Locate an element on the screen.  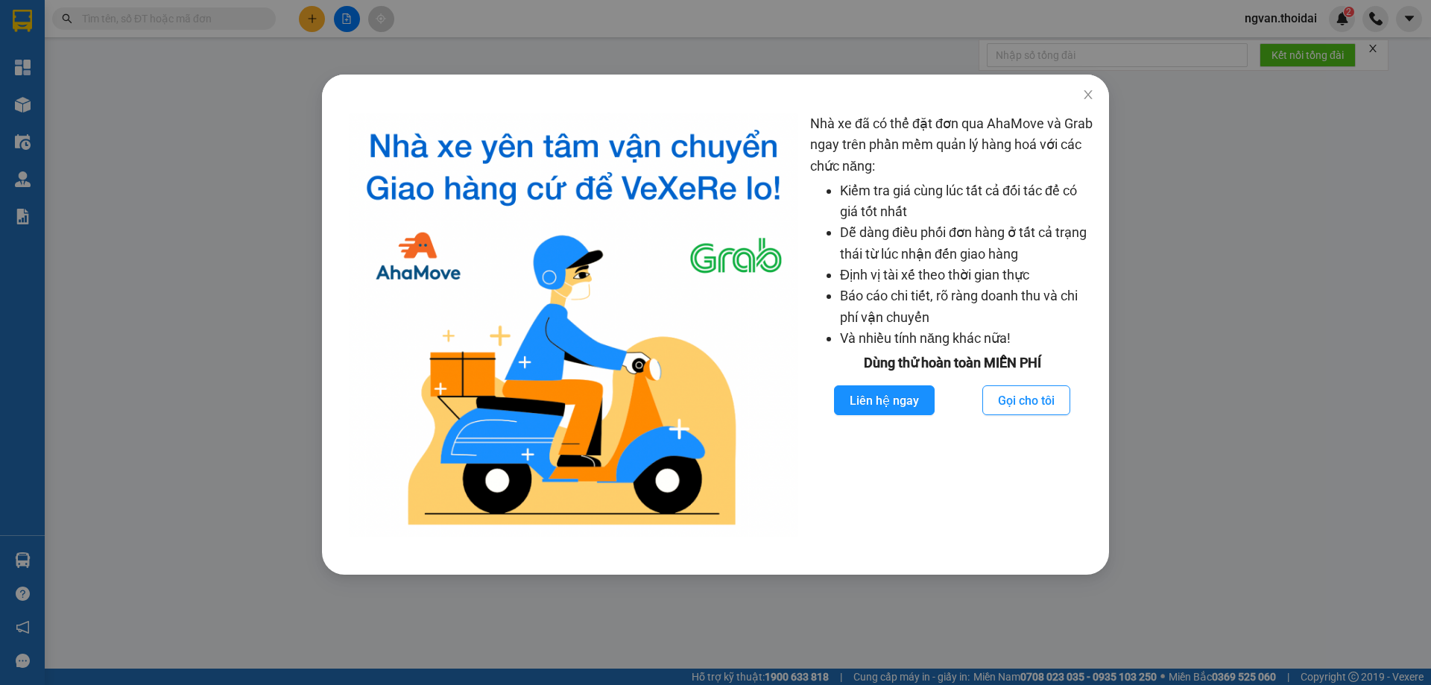
button: Close is located at coordinates (1089, 95).